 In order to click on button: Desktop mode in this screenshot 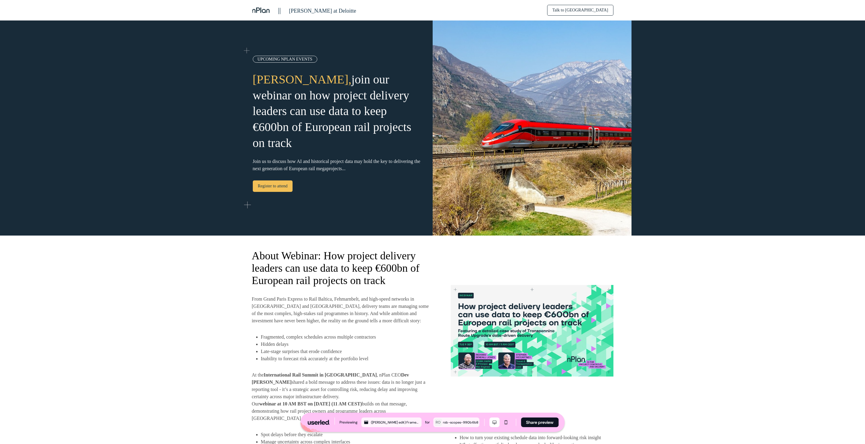, I will do `click(495, 423)`.